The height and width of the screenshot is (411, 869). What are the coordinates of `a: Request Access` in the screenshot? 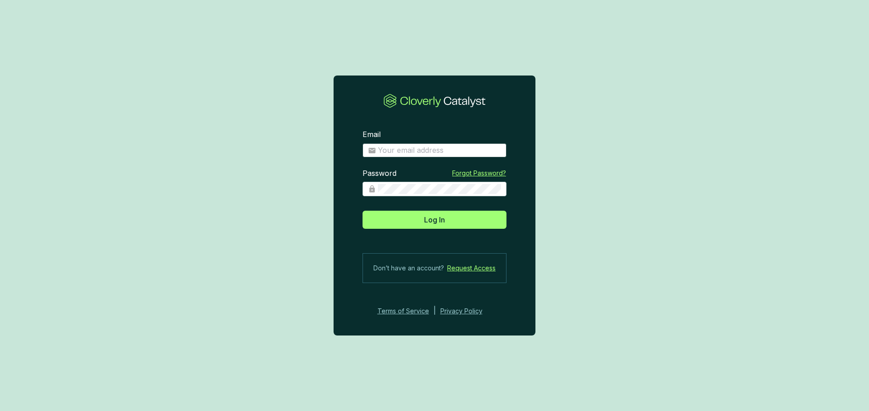 It's located at (471, 268).